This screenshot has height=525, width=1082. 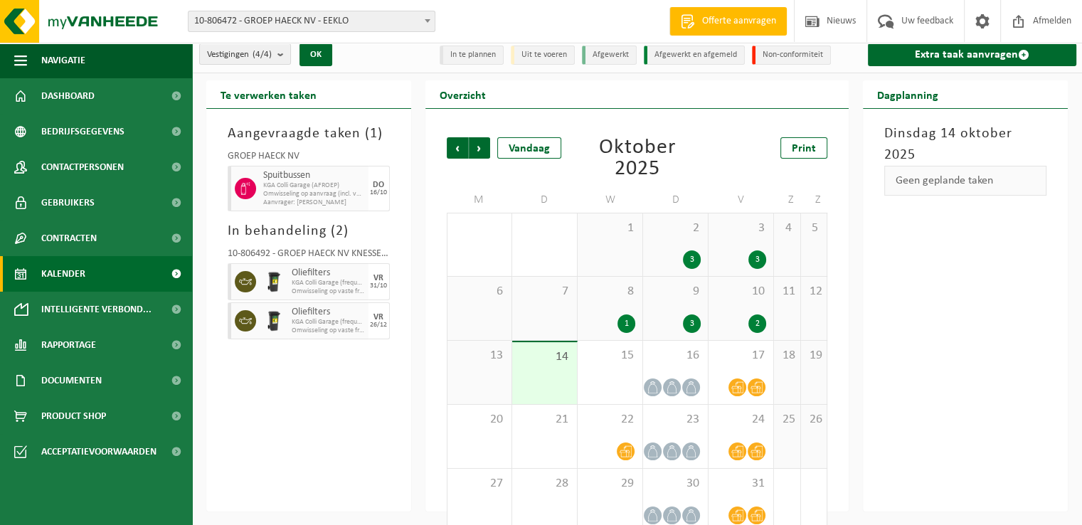 What do you see at coordinates (68, 345) in the screenshot?
I see `span: Rapportage` at bounding box center [68, 345].